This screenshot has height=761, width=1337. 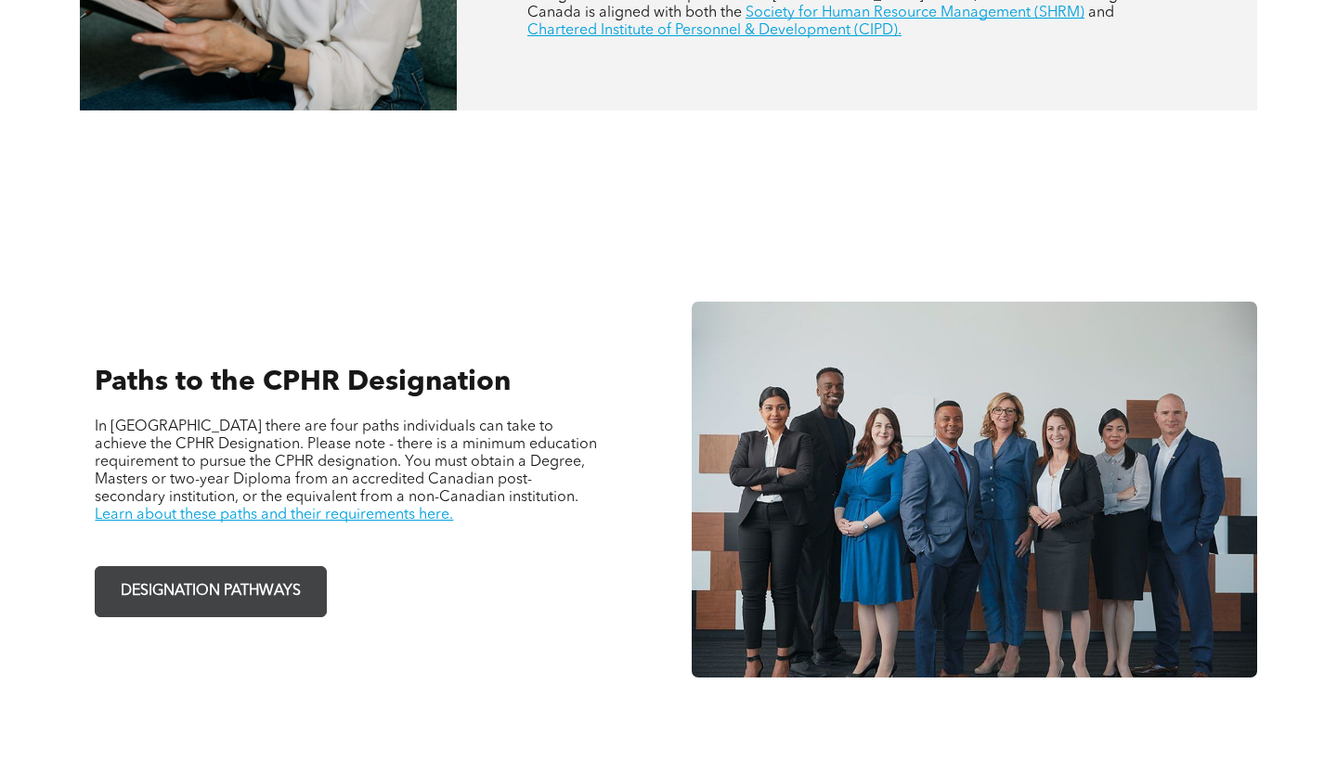 What do you see at coordinates (211, 591) in the screenshot?
I see `span: DESIGNATION PATHWAYS` at bounding box center [211, 591].